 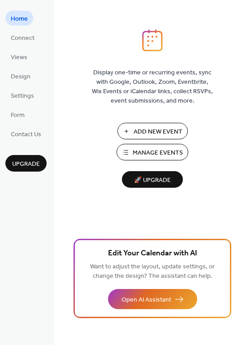 What do you see at coordinates (19, 56) in the screenshot?
I see `a: Views` at bounding box center [19, 56].